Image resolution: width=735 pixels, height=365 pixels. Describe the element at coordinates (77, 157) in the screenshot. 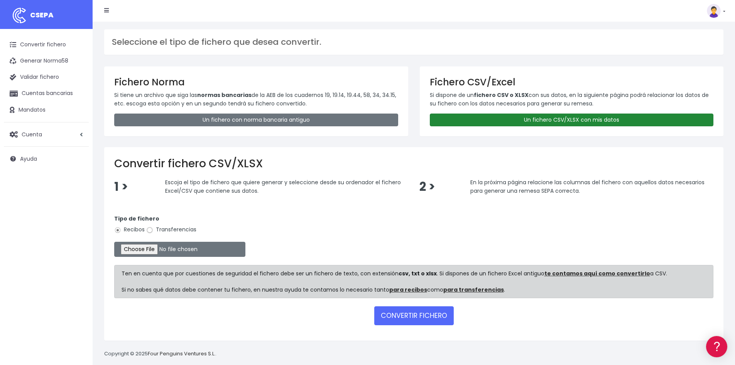

I see `div: Facturación` at that location.